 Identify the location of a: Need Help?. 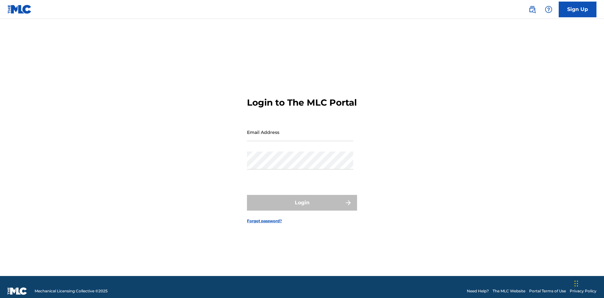
(478, 291).